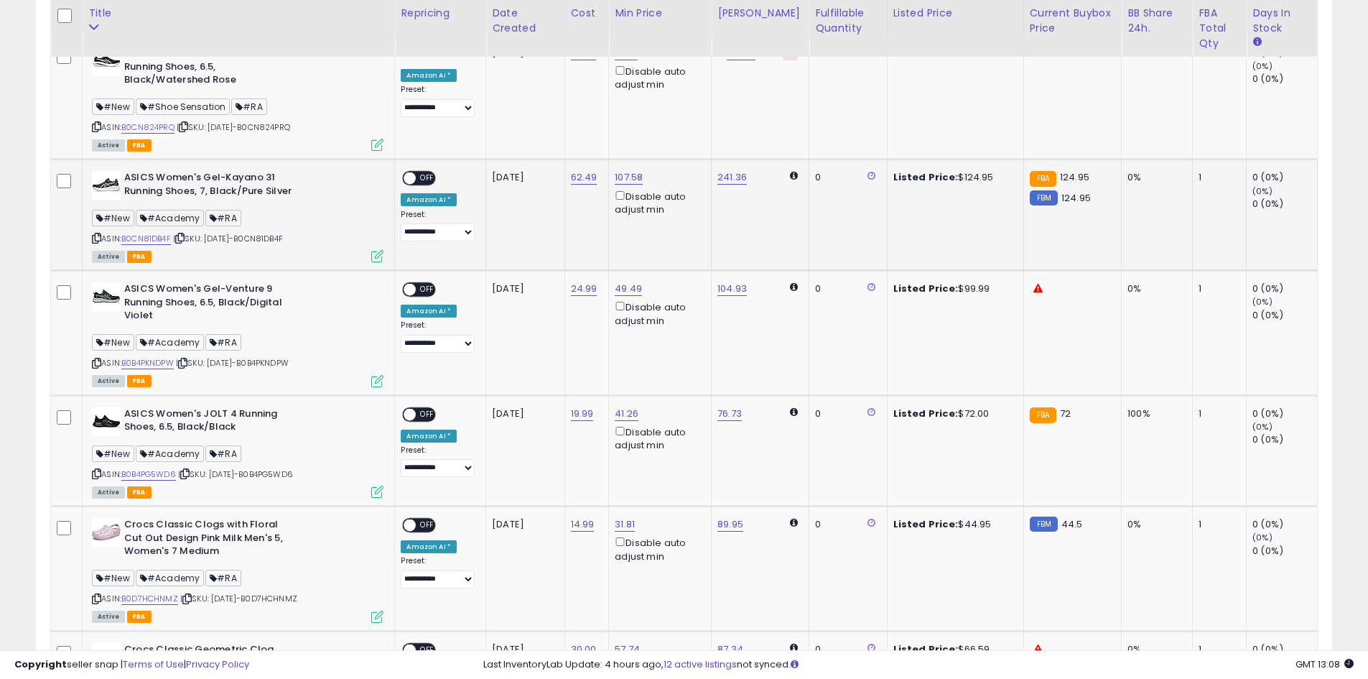  What do you see at coordinates (628, 289) in the screenshot?
I see `a: 49.49` at bounding box center [628, 289].